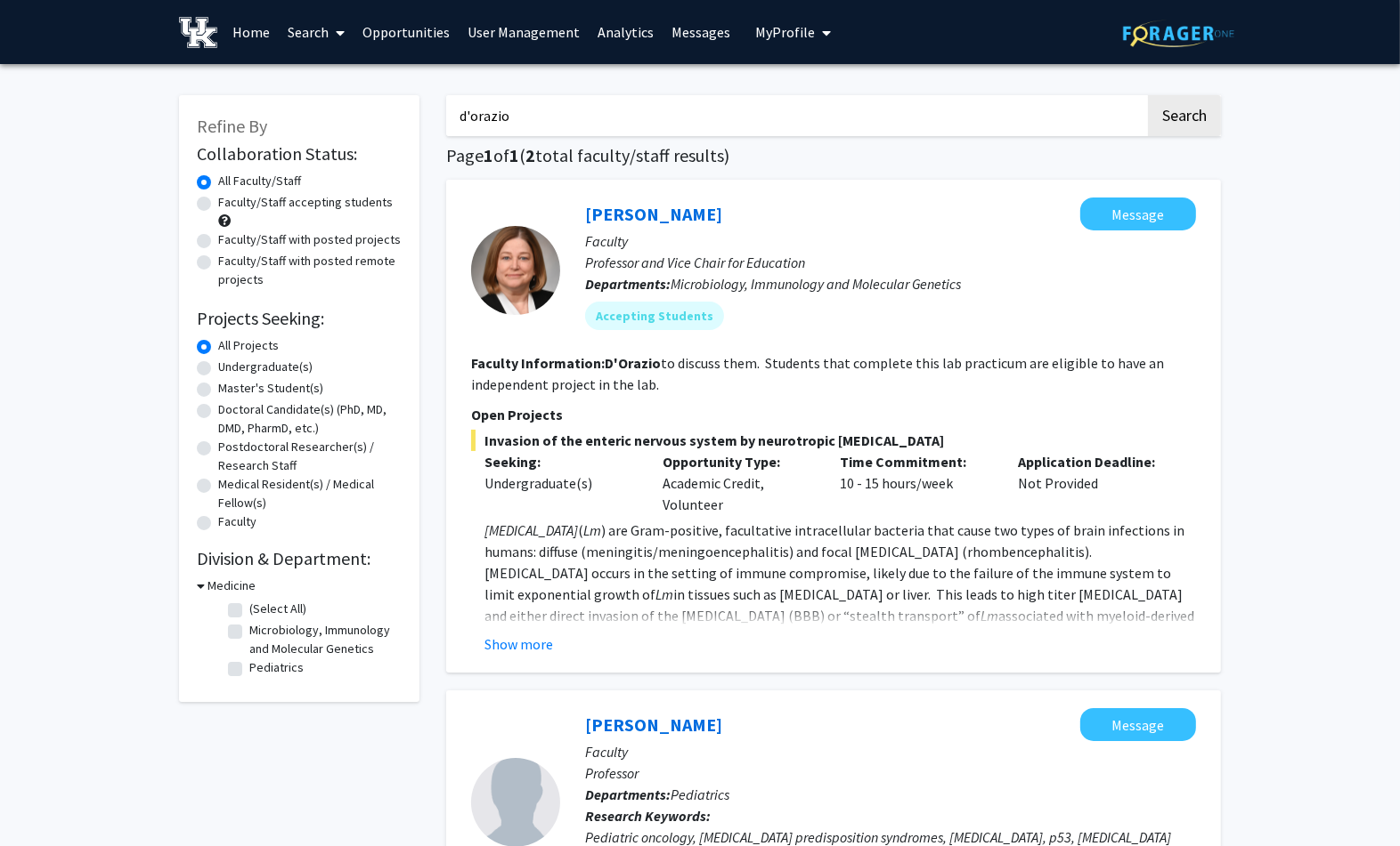 The width and height of the screenshot is (1400, 846). What do you see at coordinates (299, 559) in the screenshot?
I see `h2: Division & Department:` at bounding box center [299, 559].